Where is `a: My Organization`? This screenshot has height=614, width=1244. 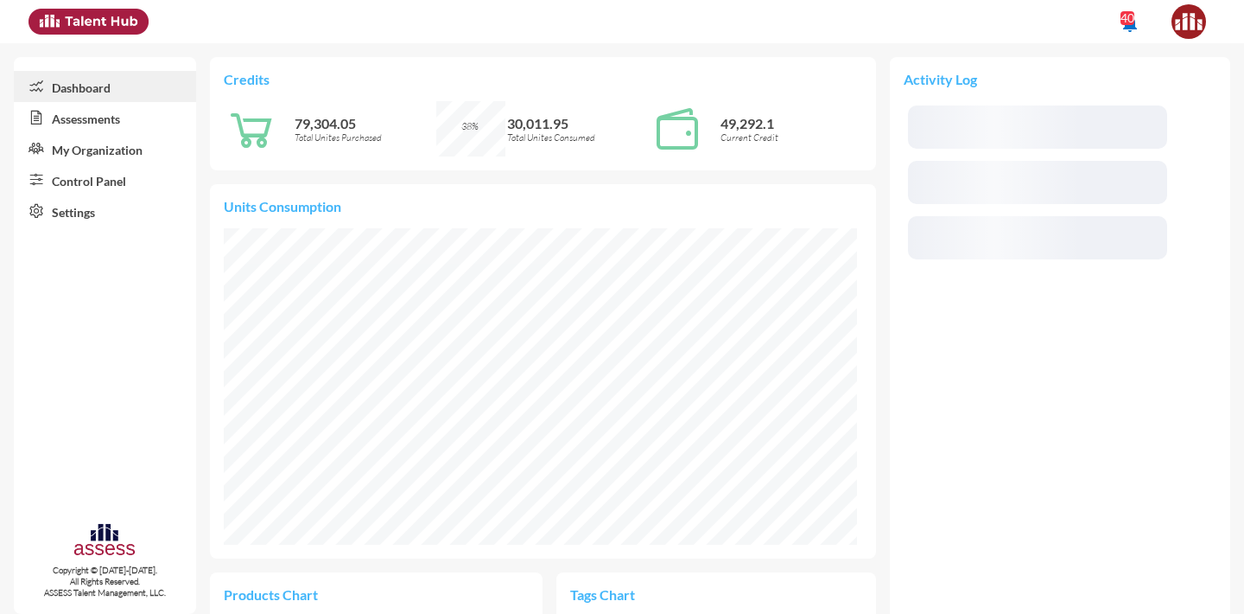
a: My Organization is located at coordinates (105, 149).